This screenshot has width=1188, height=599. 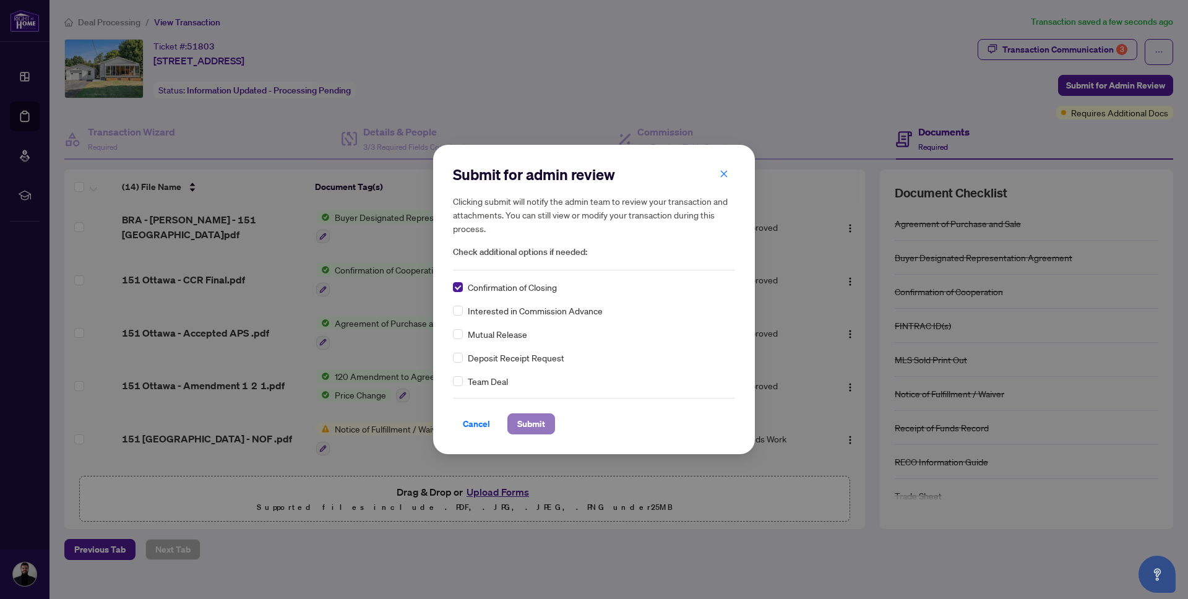 What do you see at coordinates (531, 424) in the screenshot?
I see `span: Submit` at bounding box center [531, 424].